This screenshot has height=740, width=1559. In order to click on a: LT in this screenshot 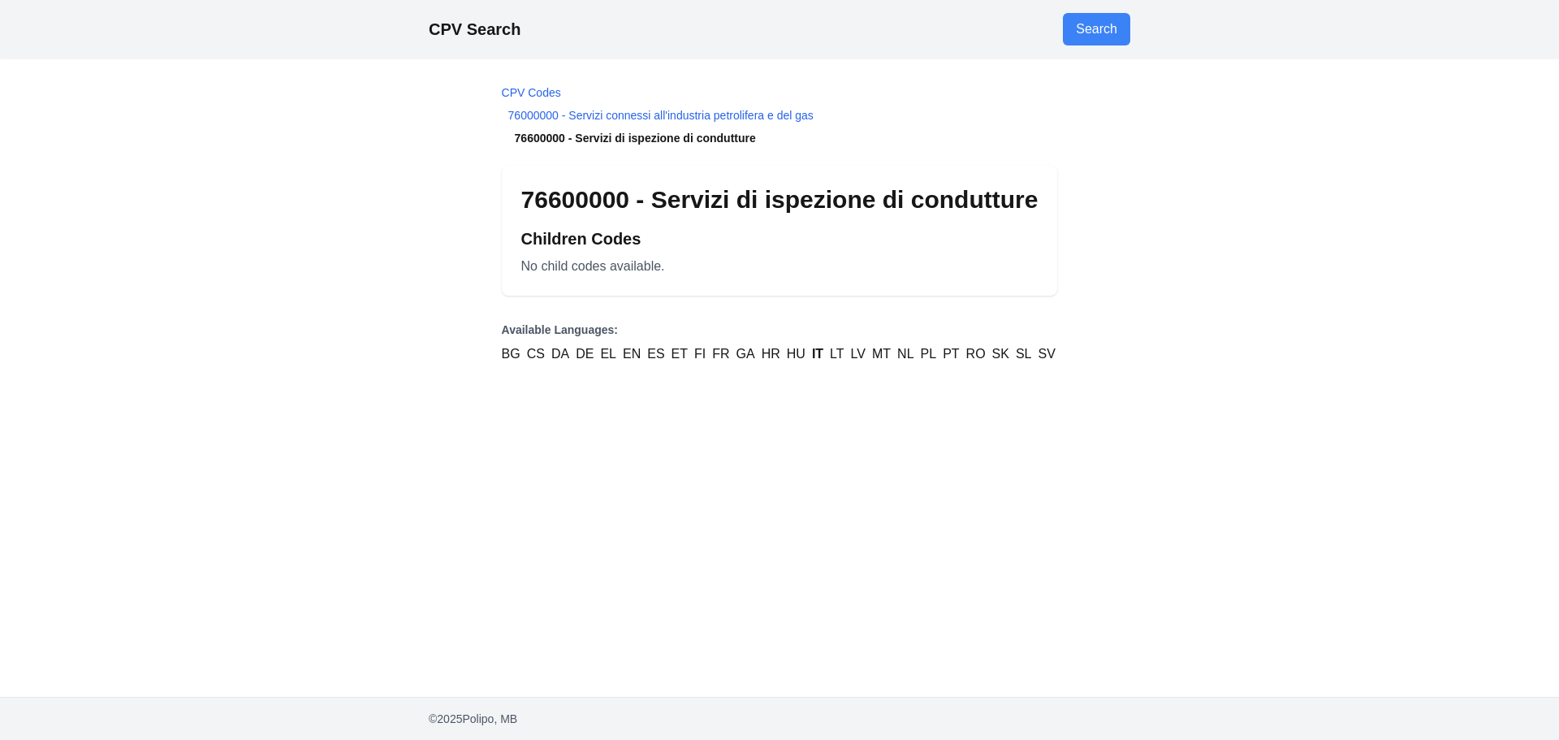, I will do `click(836, 354)`.